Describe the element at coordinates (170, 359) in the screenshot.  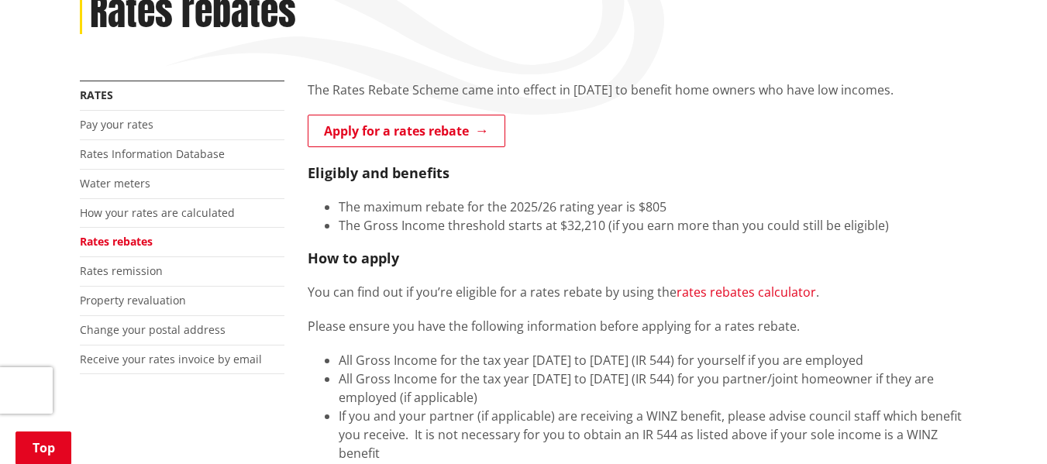
I see `a: Receive your rates invoice by email` at that location.